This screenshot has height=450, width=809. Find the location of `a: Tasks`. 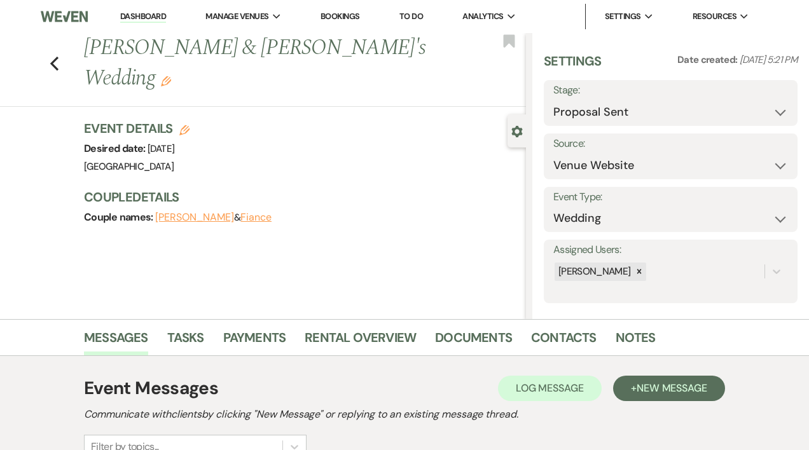

a: Tasks is located at coordinates (186, 342).